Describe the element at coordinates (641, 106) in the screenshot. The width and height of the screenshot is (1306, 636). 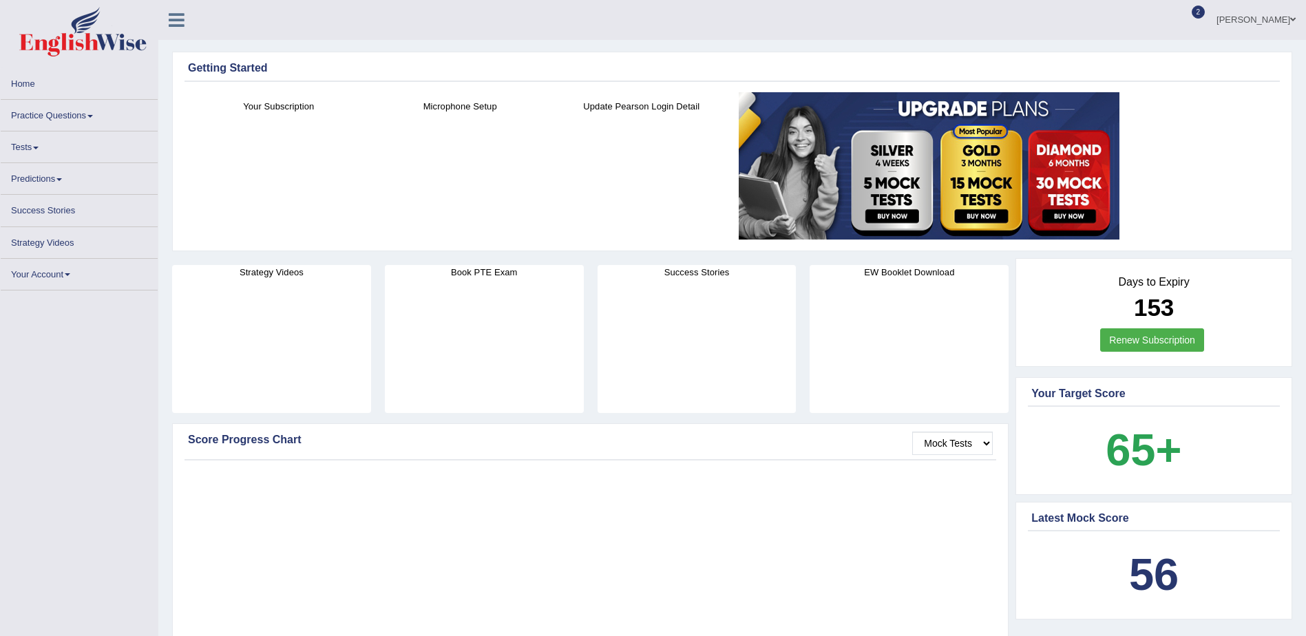
I see `h4: Update Pearson Login Detail` at that location.